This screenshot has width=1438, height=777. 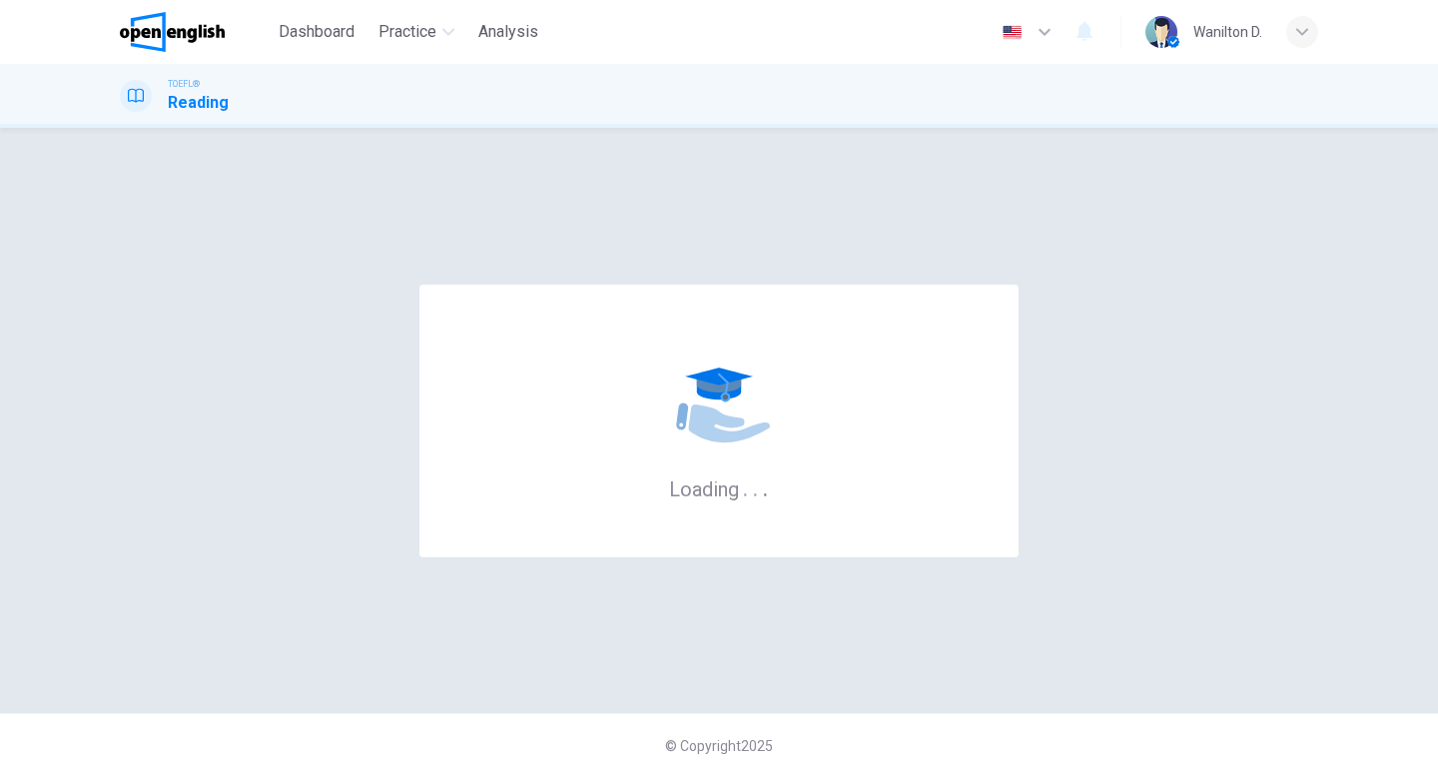 I want to click on div: Wanilton D., so click(x=1227, y=32).